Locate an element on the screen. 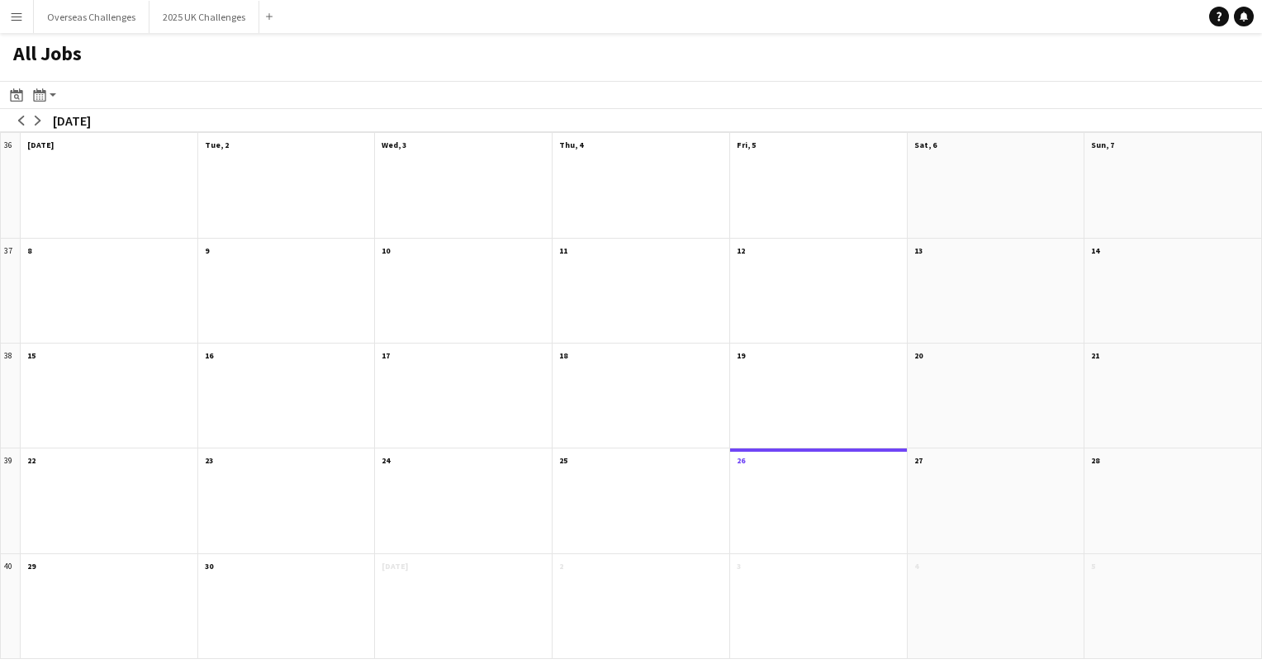 This screenshot has height=664, width=1262. span: 28 is located at coordinates (1095, 460).